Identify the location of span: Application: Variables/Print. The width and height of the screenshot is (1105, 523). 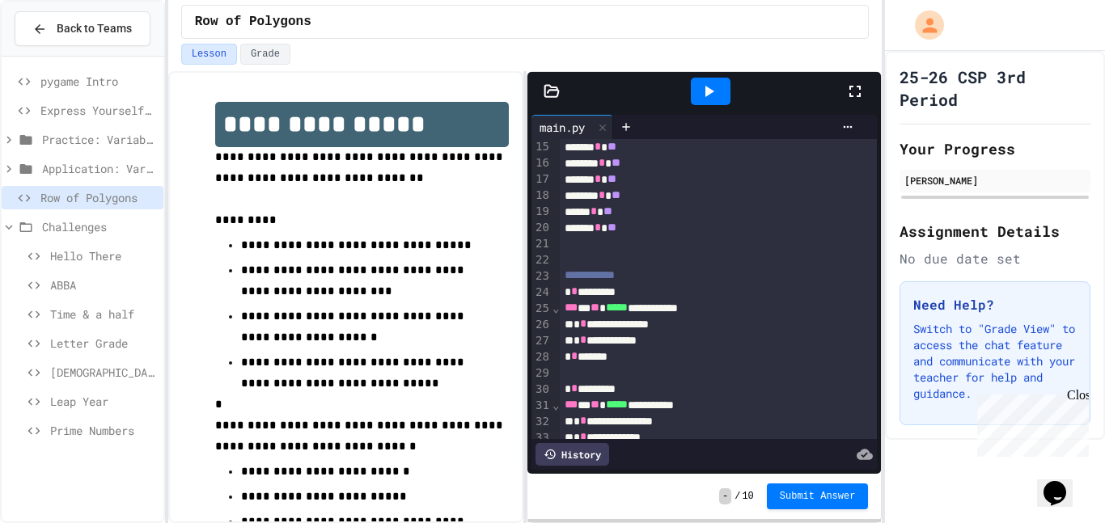
(99, 168).